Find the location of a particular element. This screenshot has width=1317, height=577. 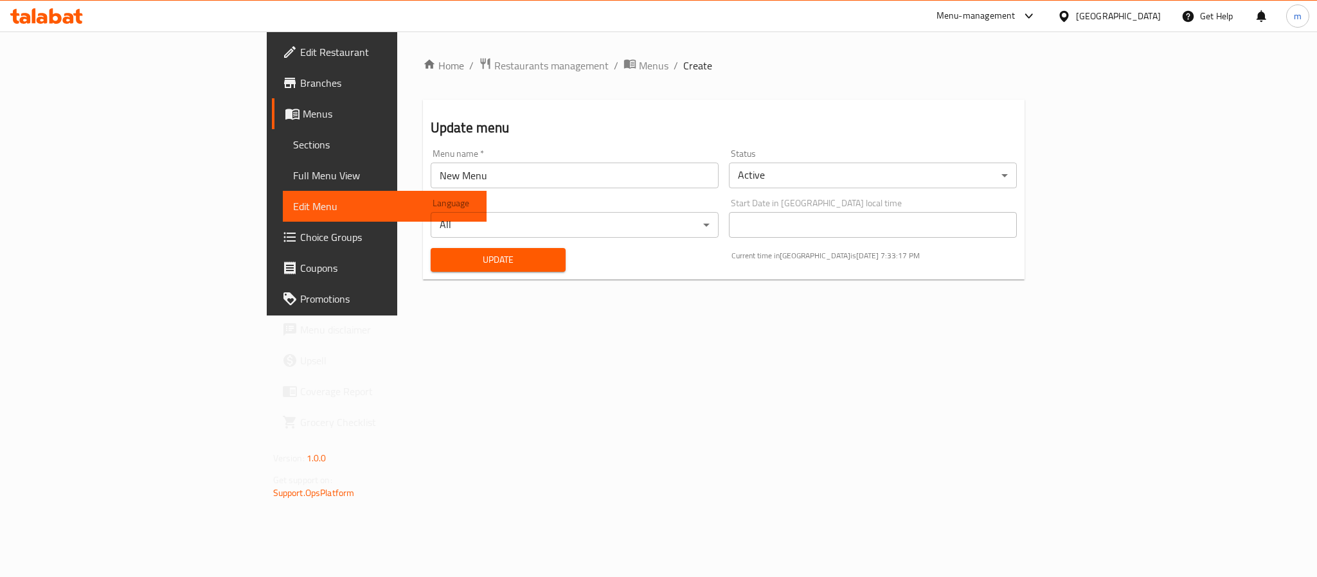

a: Edit Restaurant is located at coordinates (379, 52).